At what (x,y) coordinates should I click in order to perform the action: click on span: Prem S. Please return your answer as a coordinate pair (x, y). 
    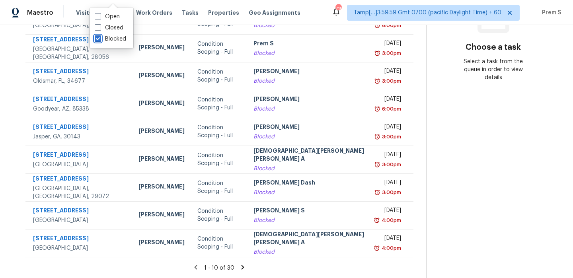
    Looking at the image, I should click on (550, 13).